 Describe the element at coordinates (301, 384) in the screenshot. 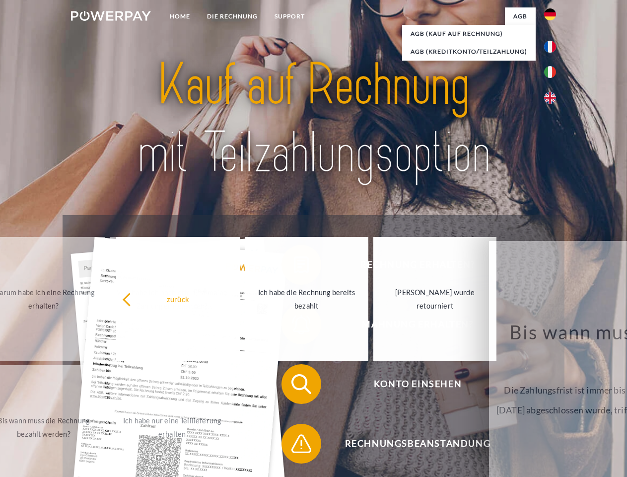

I see `img: qb_search.svg` at that location.